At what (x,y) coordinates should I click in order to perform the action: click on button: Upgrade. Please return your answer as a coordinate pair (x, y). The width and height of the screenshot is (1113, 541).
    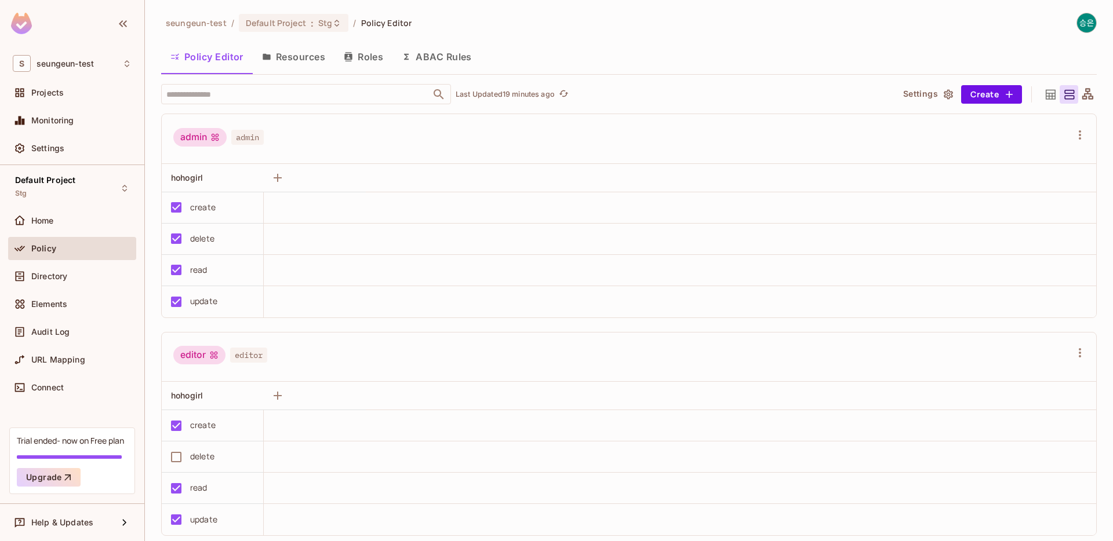
    Looking at the image, I should click on (49, 478).